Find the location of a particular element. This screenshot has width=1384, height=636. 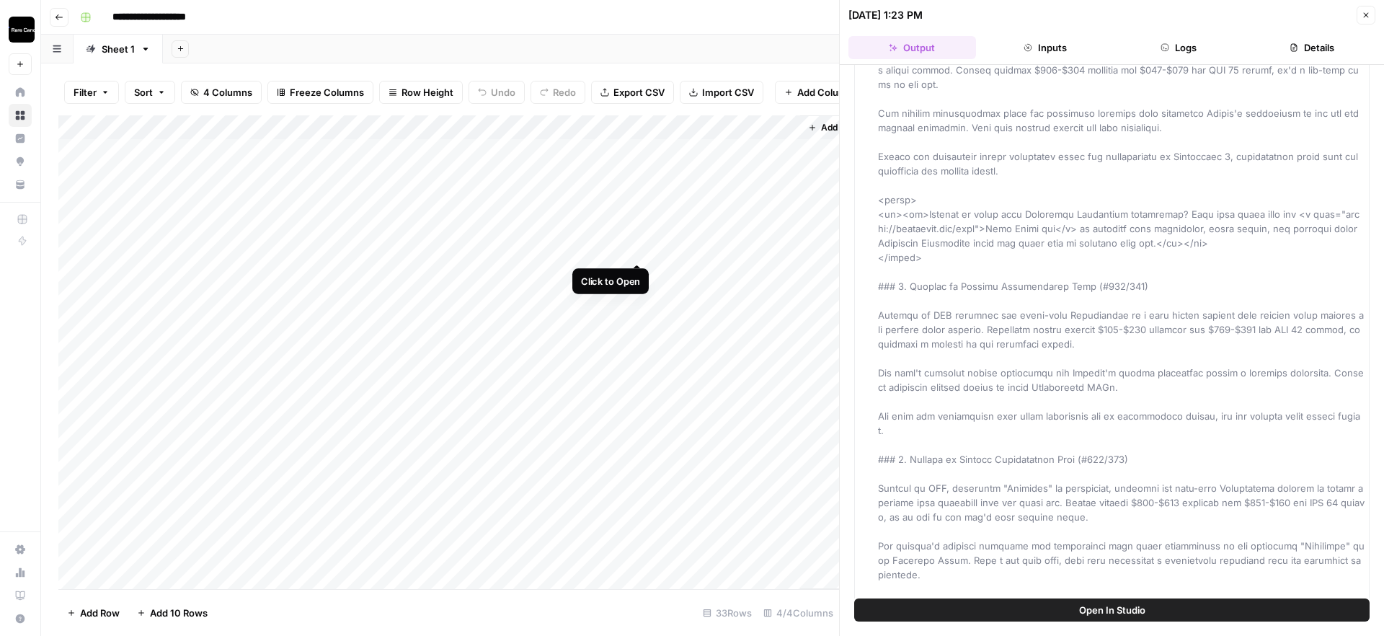

button: Help + Support is located at coordinates (20, 619).